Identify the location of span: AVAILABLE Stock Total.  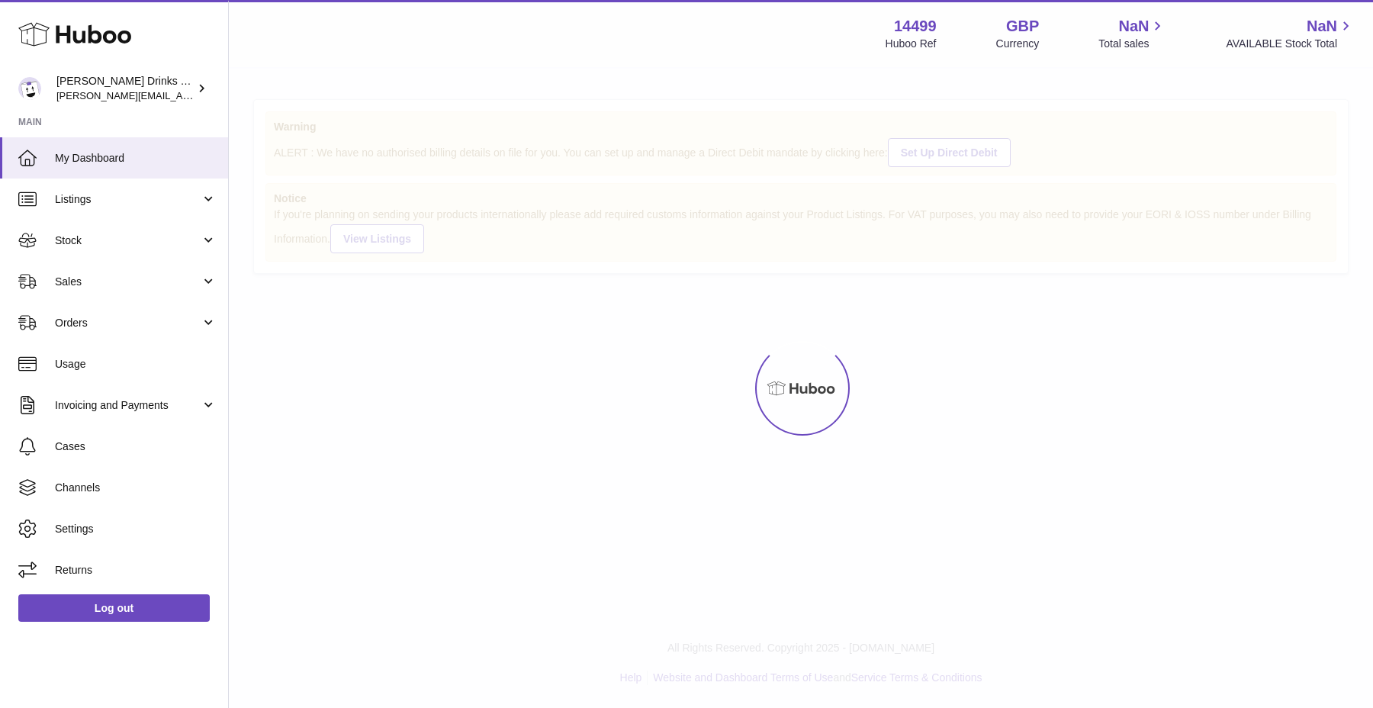
(1290, 43).